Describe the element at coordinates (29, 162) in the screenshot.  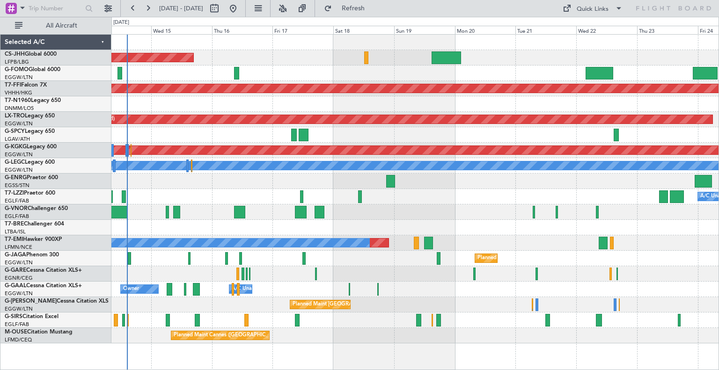
I see `a: G-LEGCLegacy 600` at that location.